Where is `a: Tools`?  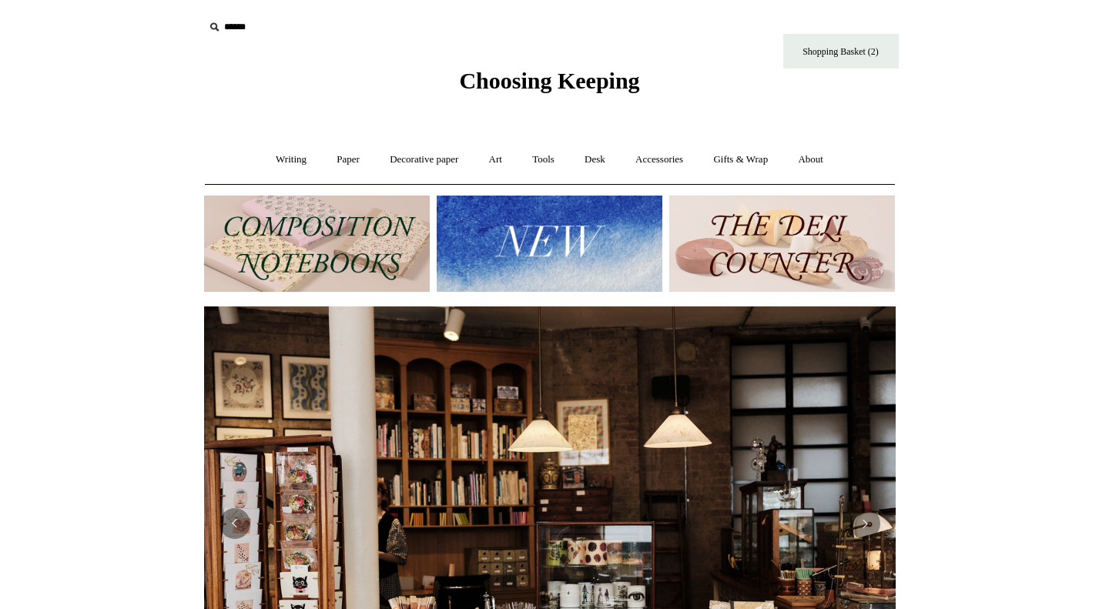
a: Tools is located at coordinates (543, 159).